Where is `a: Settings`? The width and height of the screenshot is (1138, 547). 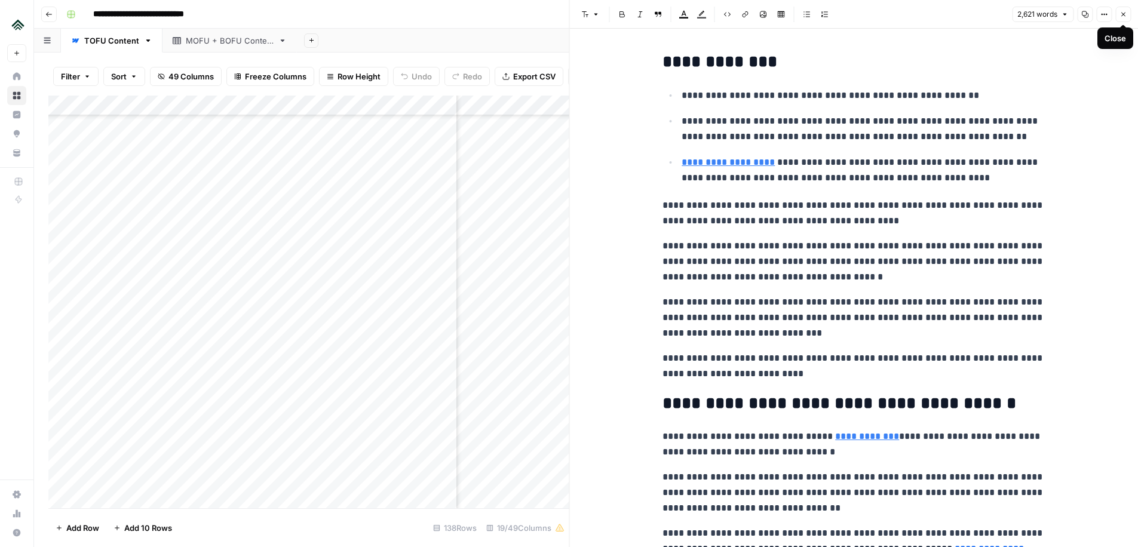 a: Settings is located at coordinates (17, 495).